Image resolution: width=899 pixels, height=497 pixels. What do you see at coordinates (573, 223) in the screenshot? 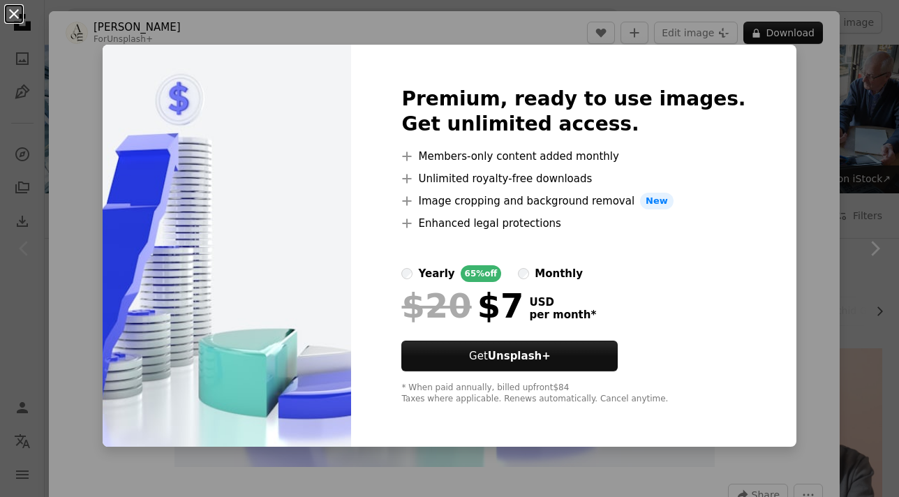
I see `li: Enhanced legal protections` at bounding box center [573, 223].